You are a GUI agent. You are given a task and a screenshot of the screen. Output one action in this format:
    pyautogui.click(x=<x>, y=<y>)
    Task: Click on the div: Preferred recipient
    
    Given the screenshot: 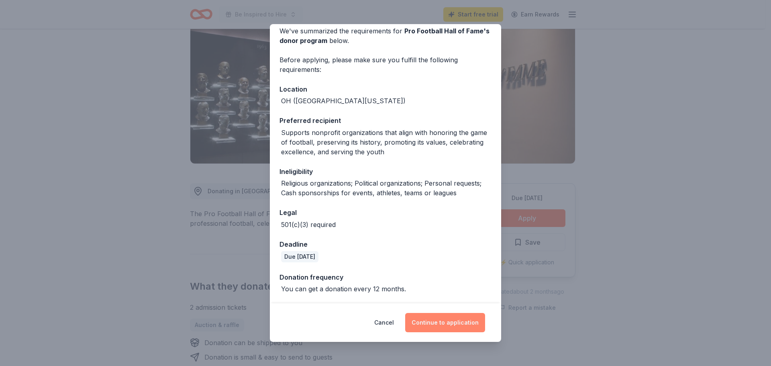 What is the action you would take?
    pyautogui.click(x=386, y=120)
    